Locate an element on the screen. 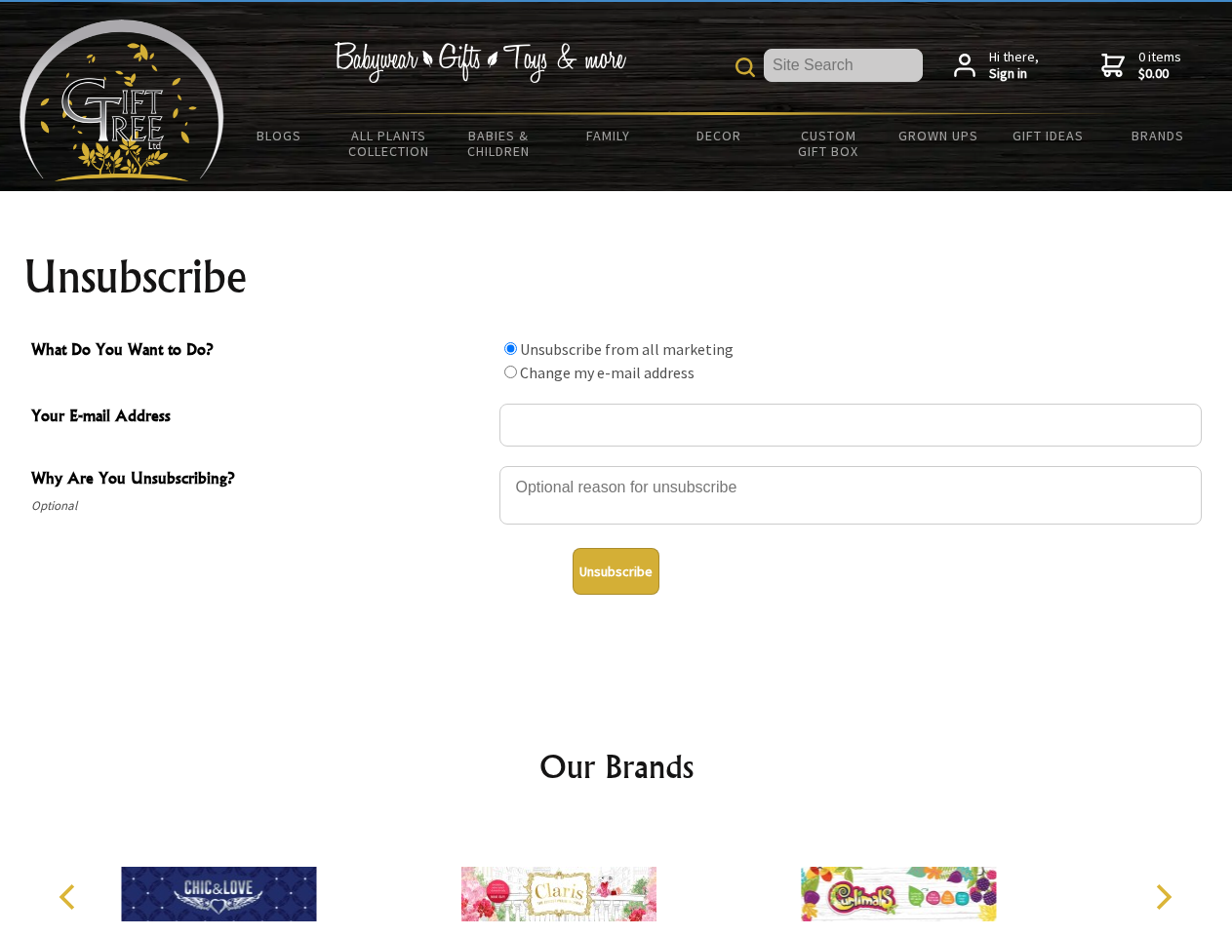 This screenshot has height=936, width=1232. input: Site Search is located at coordinates (843, 65).